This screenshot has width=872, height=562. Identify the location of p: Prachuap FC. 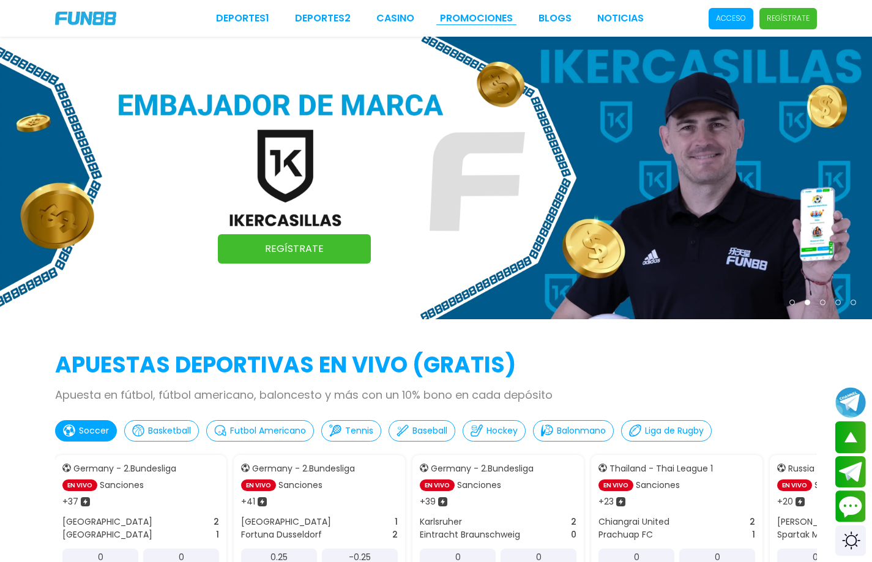
(626, 535).